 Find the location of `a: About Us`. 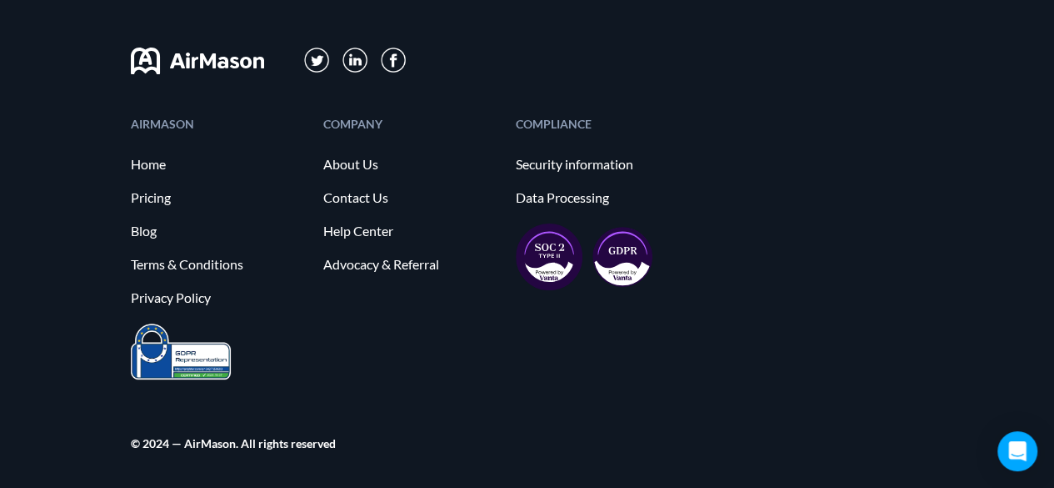

a: About Us is located at coordinates (411, 164).